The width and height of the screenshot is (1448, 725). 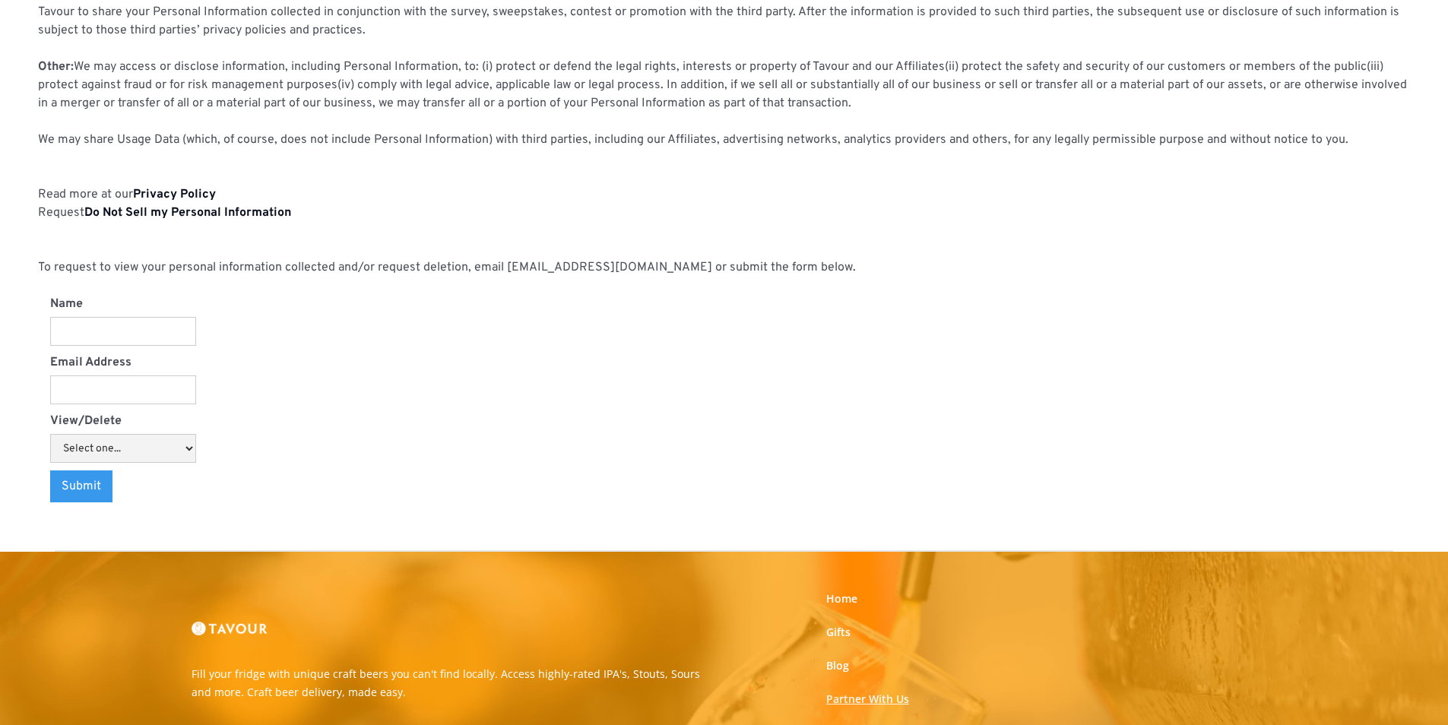 I want to click on a: Partner With Us, so click(x=867, y=699).